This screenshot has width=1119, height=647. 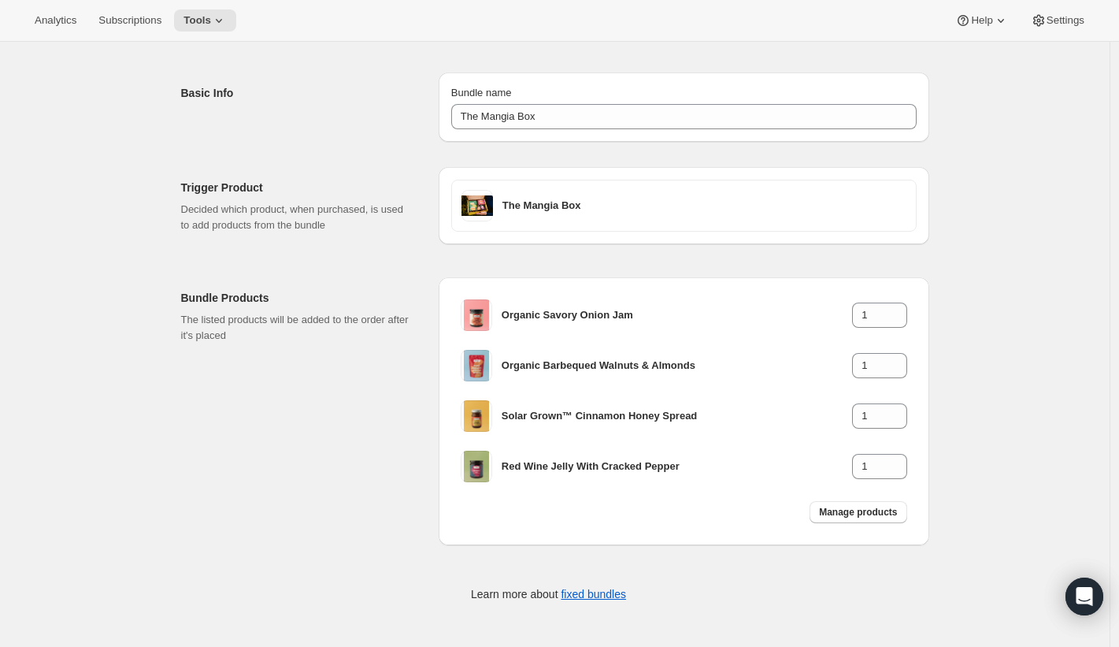 What do you see at coordinates (704, 206) in the screenshot?
I see `h3: The Mangia Box` at bounding box center [704, 206].